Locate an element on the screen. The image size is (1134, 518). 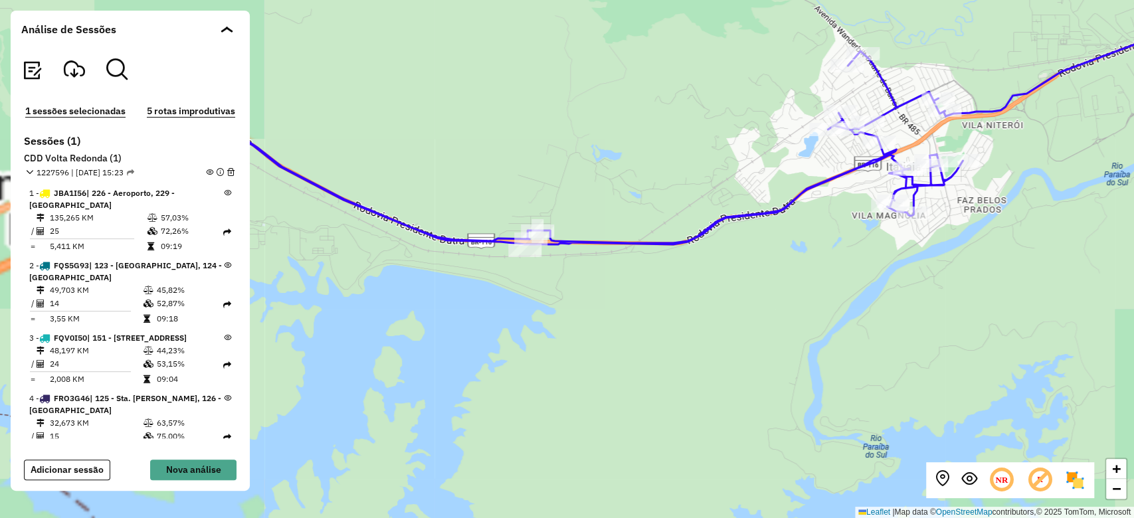
span: 226 - Aeroporto, 229 - Itatiaia is located at coordinates (102, 199).